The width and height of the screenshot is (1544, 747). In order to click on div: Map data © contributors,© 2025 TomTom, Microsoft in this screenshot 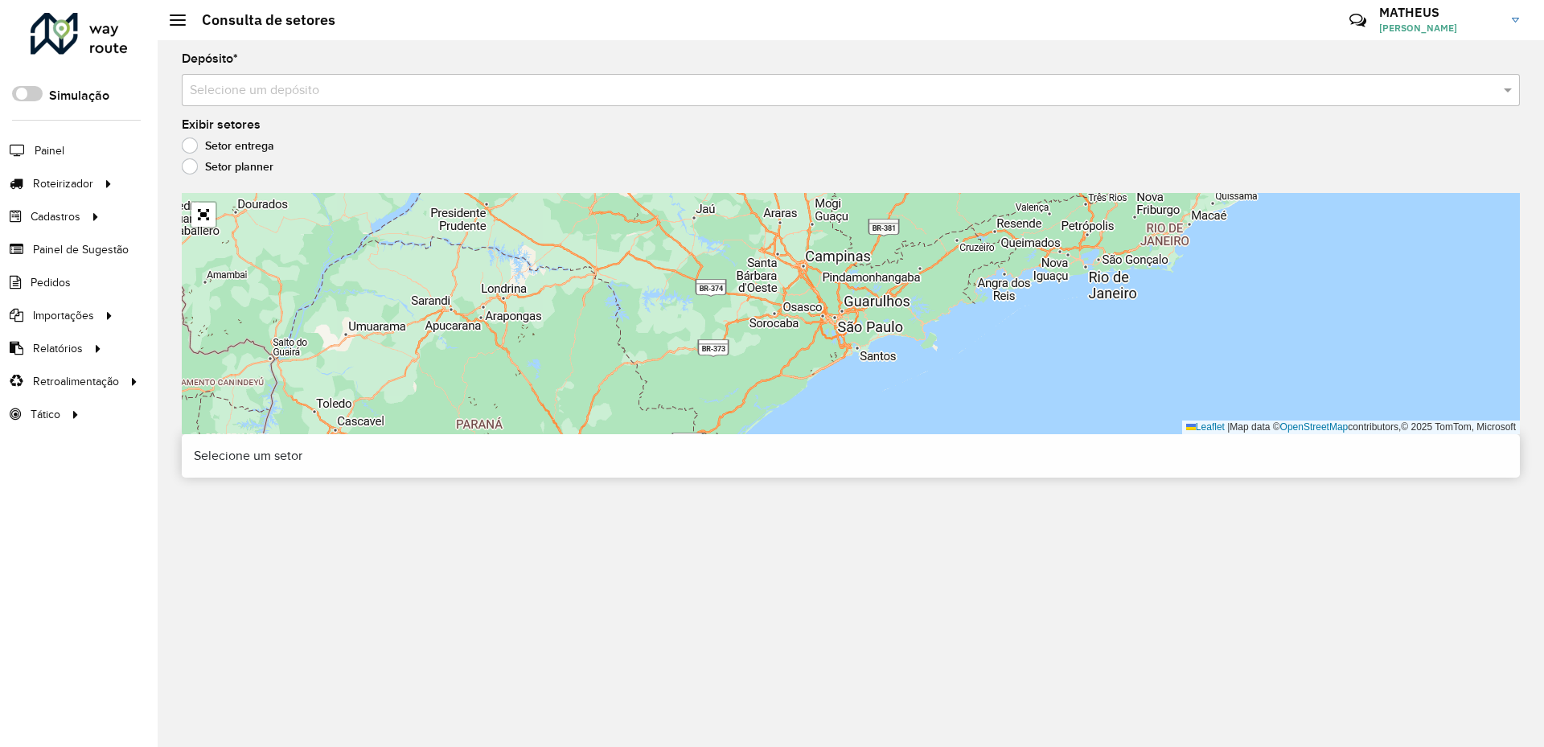, I will do `click(1351, 427)`.